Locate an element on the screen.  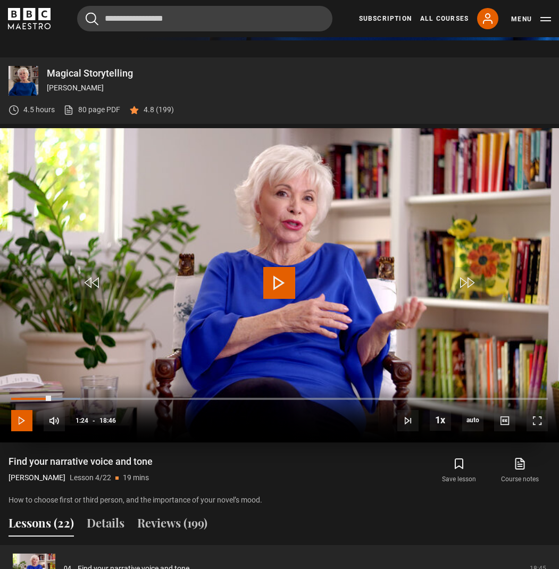
p: How to choose first or third person, and the importance of your novel’s mood. is located at coordinates (279, 500).